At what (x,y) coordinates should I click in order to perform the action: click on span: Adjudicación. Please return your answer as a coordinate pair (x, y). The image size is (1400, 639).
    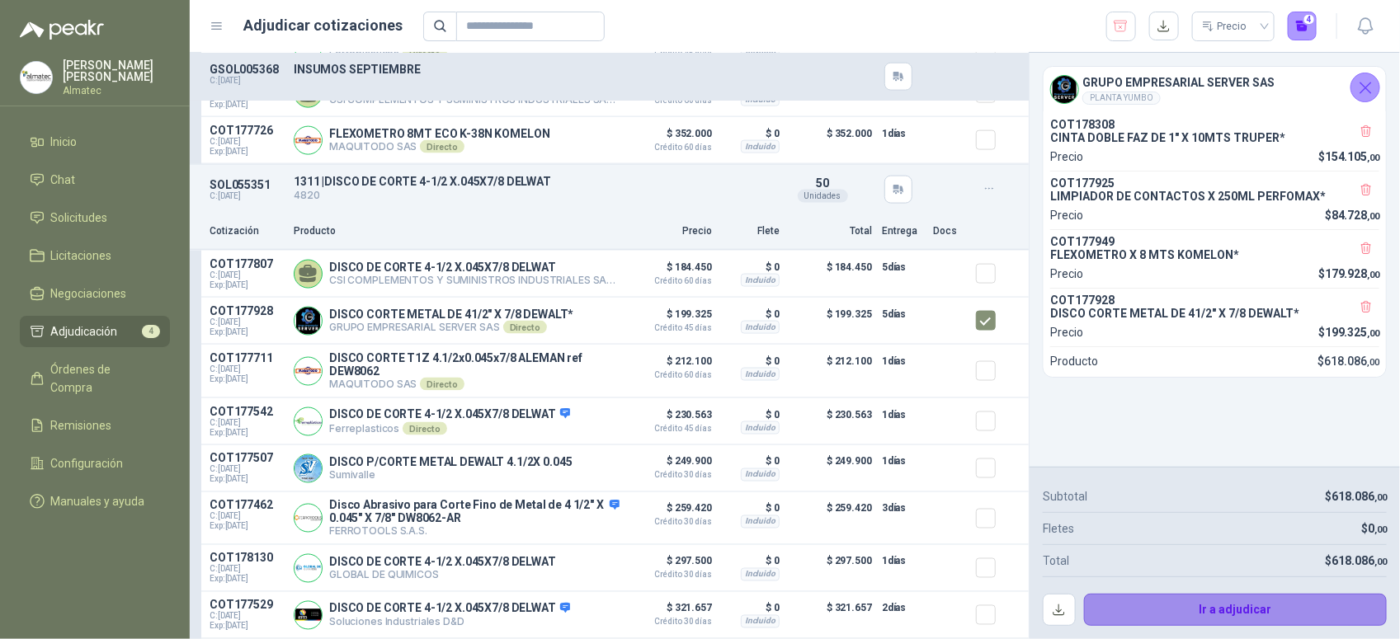
    Looking at the image, I should click on (84, 332).